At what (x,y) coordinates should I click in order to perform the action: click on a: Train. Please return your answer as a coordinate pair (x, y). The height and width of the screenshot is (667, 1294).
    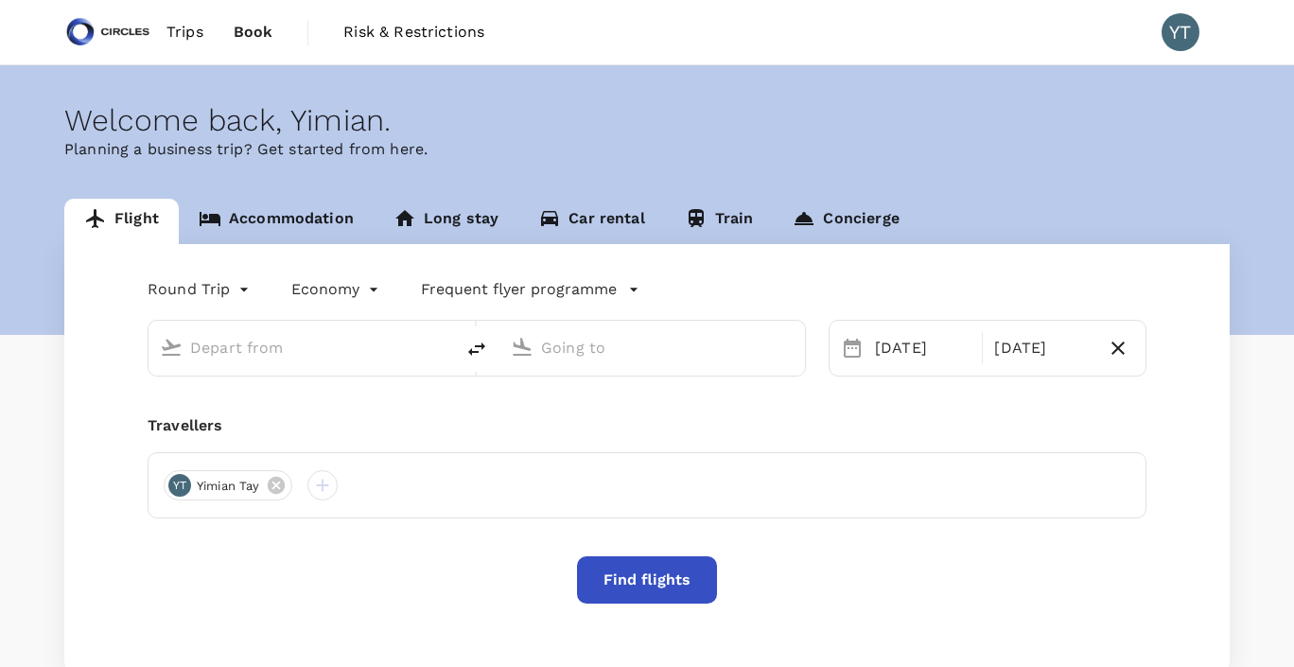
    Looking at the image, I should click on (719, 221).